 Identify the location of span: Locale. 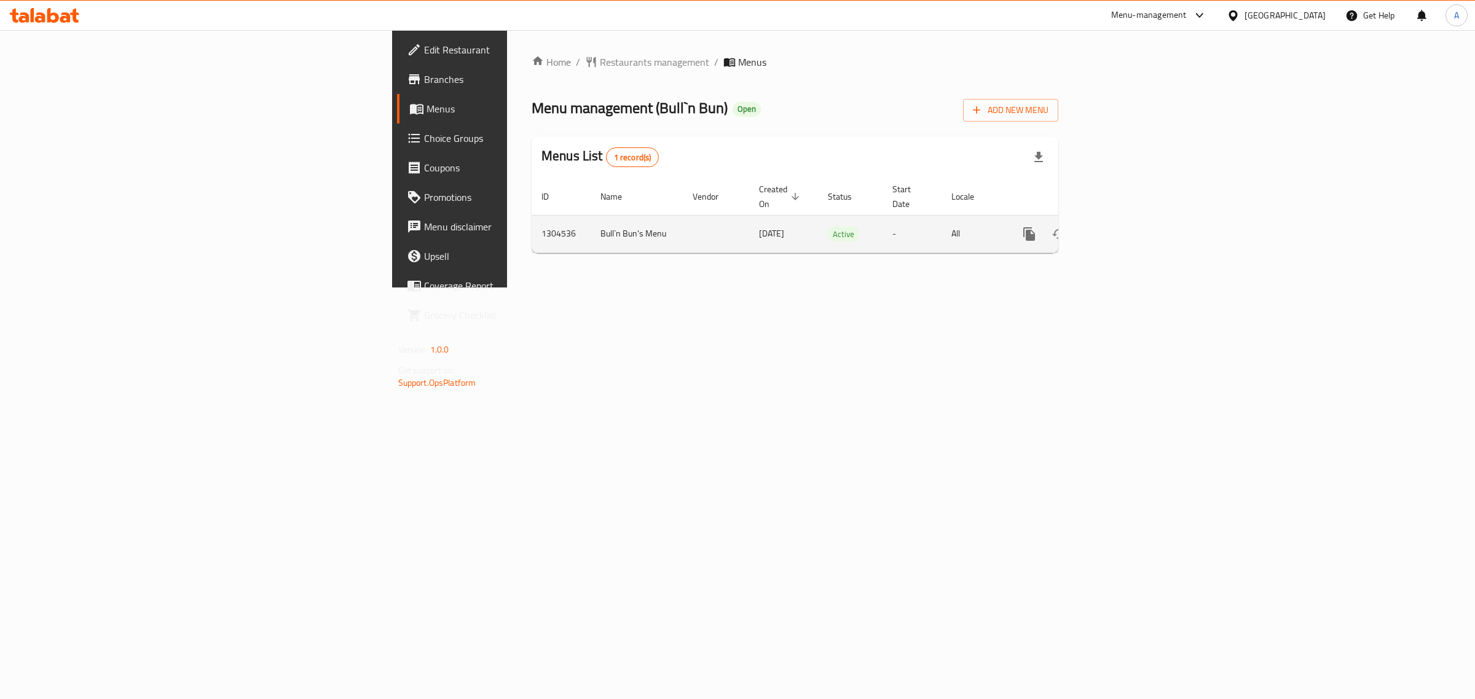
(970, 197).